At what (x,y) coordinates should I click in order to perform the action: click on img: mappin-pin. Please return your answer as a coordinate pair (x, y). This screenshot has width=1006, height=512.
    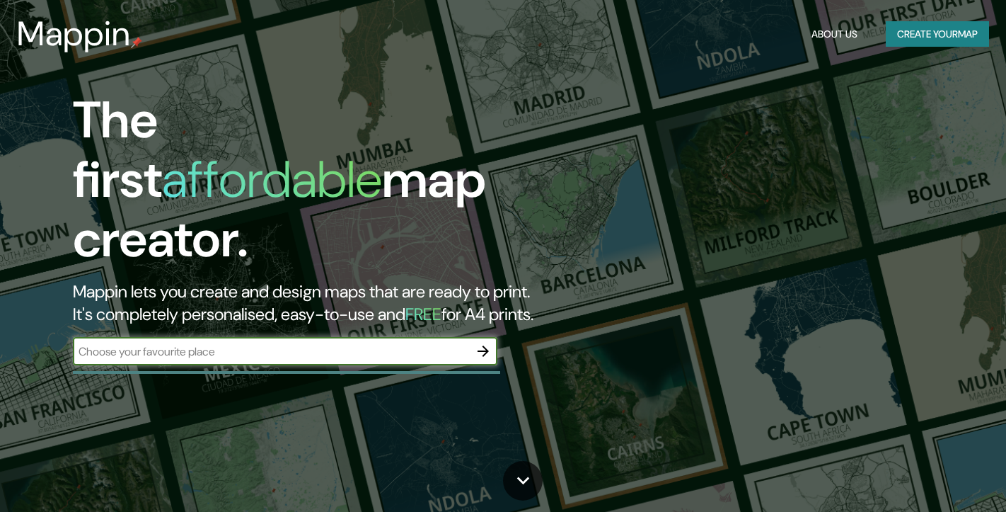
    Looking at the image, I should click on (137, 42).